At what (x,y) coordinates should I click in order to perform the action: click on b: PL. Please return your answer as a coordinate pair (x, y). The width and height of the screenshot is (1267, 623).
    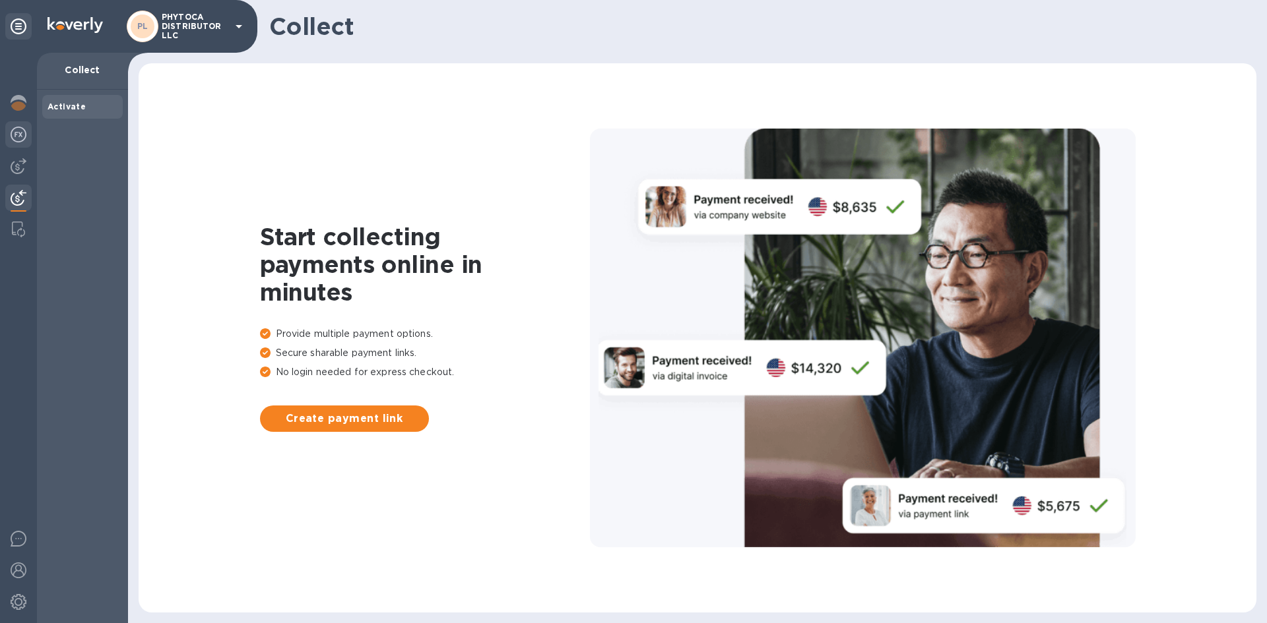
    Looking at the image, I should click on (143, 26).